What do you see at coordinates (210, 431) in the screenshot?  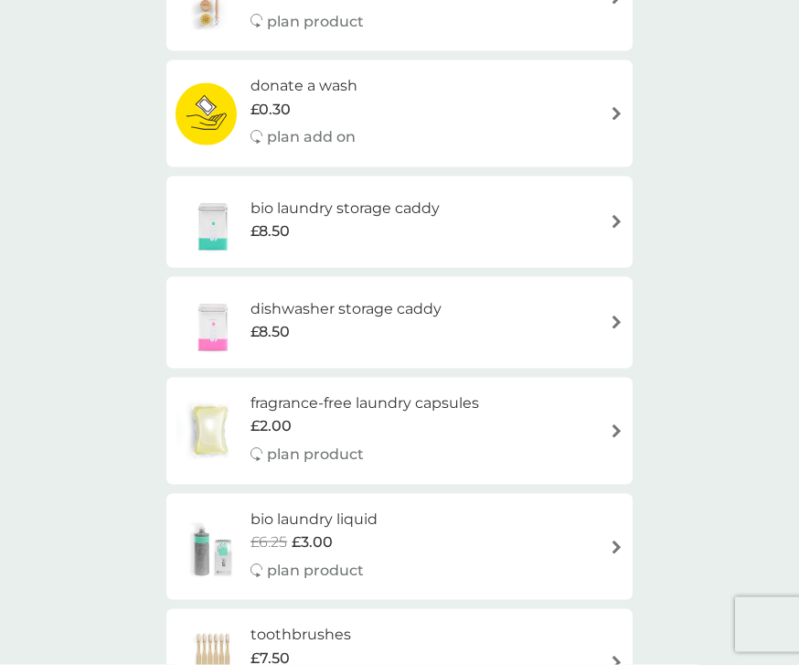 I see `img: fragrance-free laundry capsules` at bounding box center [210, 431].